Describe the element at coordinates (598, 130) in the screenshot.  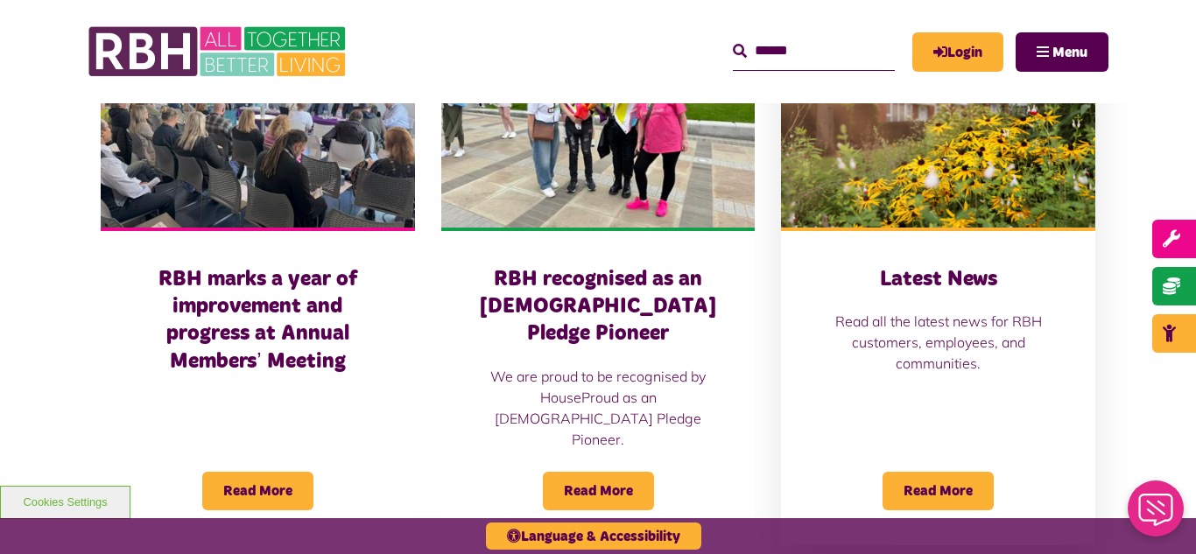
I see `img: RBH customers and colleagues at the Rochdale Pride event outside the town hall` at that location.